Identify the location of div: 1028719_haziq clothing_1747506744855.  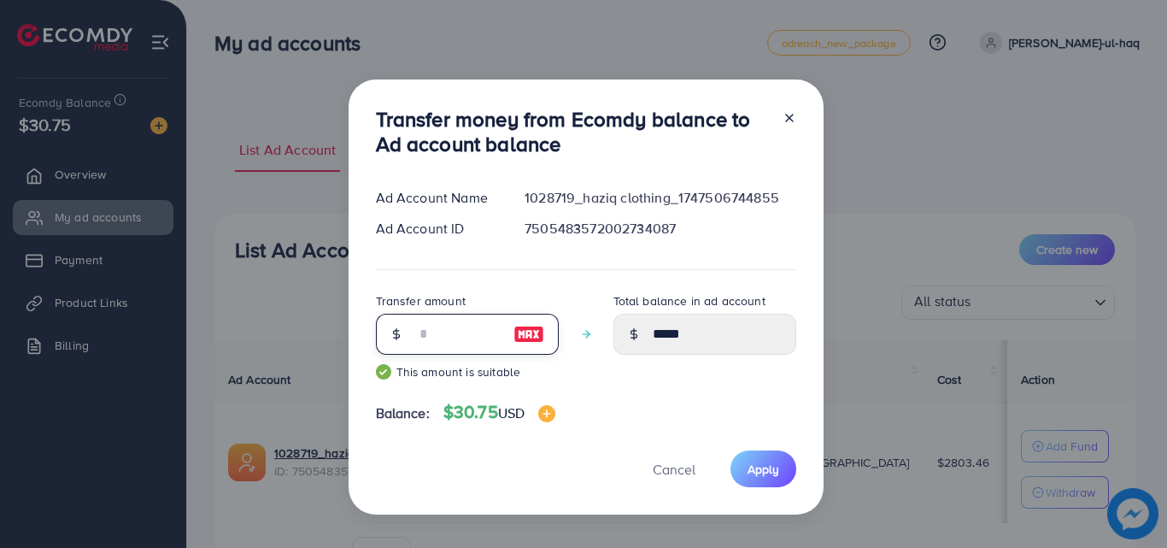
(660, 197).